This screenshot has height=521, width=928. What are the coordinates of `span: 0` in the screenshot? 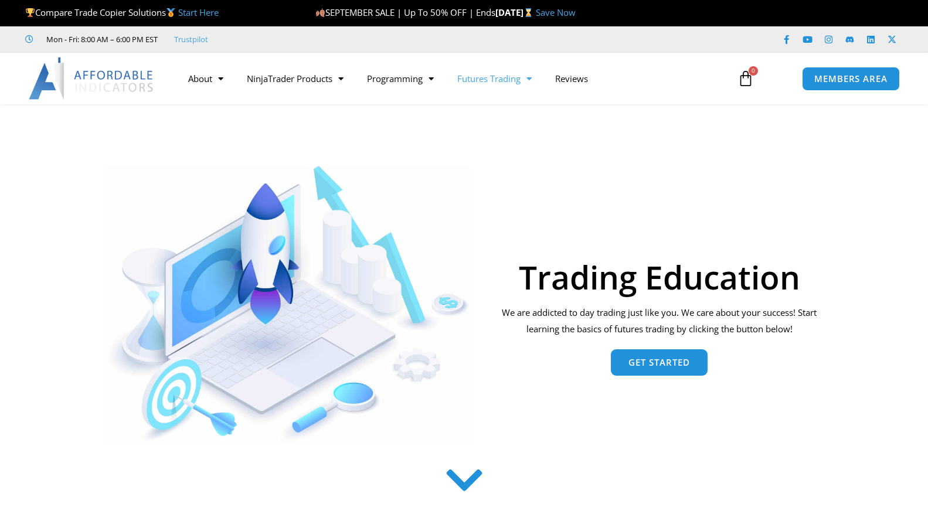 It's located at (753, 71).